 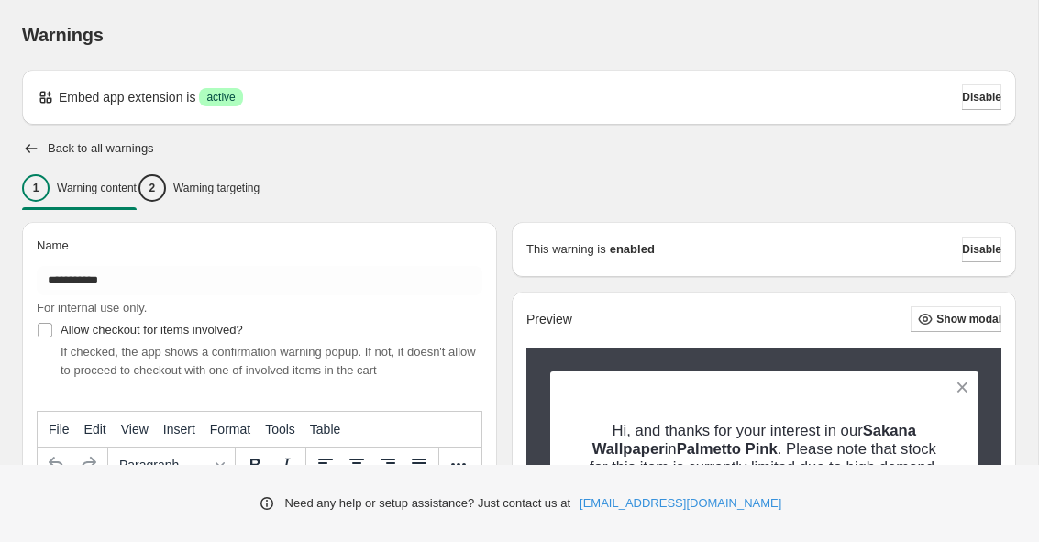 What do you see at coordinates (179, 429) in the screenshot?
I see `span: Insert` at bounding box center [179, 429].